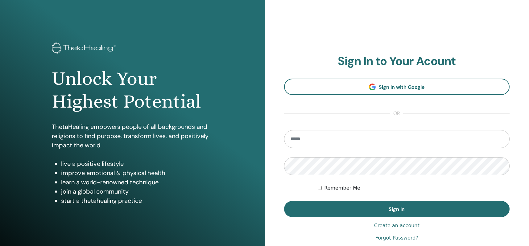 This screenshot has height=246, width=529. Describe the element at coordinates (137, 201) in the screenshot. I see `li: start a thetahealing practice` at that location.